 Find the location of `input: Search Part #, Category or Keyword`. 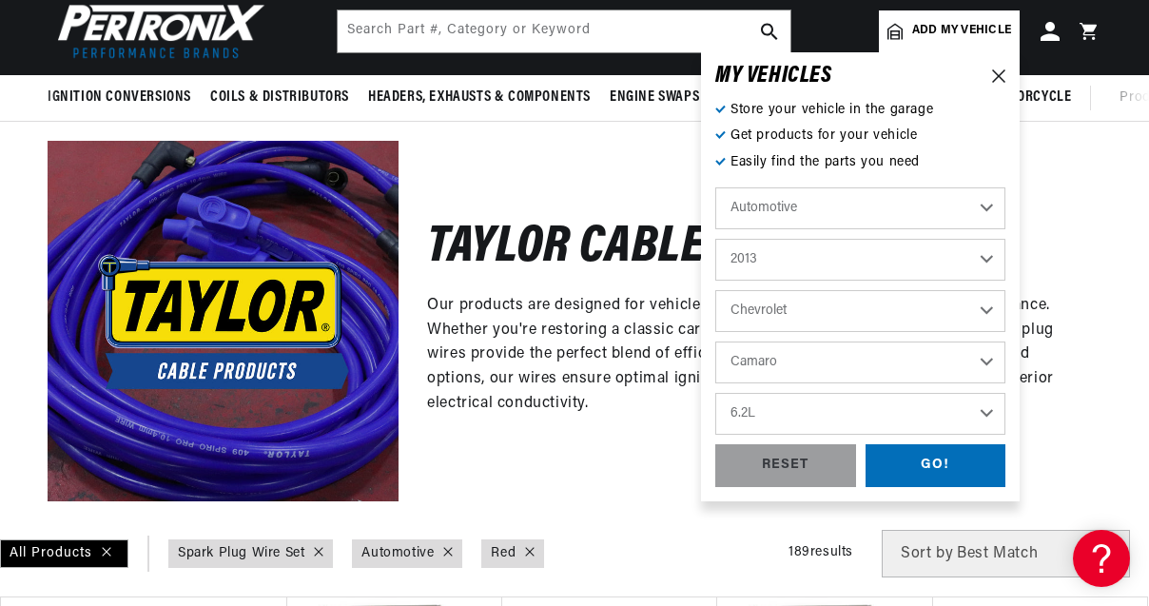

input: Search Part #, Category or Keyword is located at coordinates (564, 31).